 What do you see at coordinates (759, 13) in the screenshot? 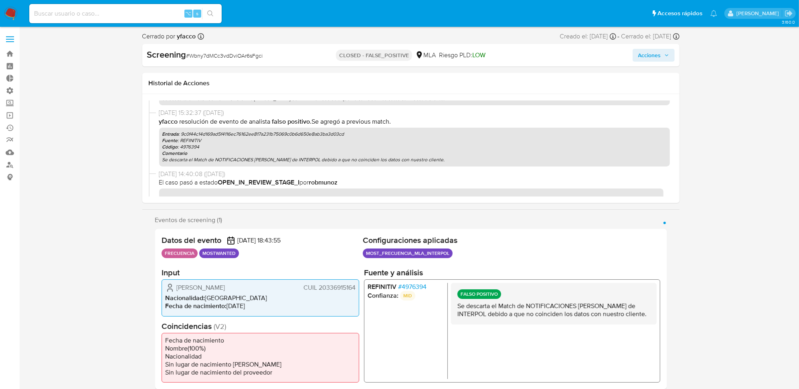
I see `p: mariana.bardanca@mercadolibre.com` at bounding box center [759, 13].